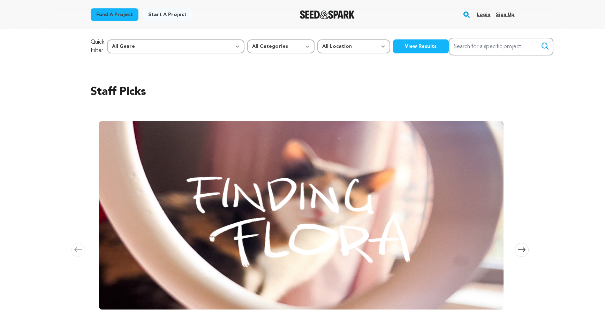 The width and height of the screenshot is (605, 313). What do you see at coordinates (167, 15) in the screenshot?
I see `a: Start a project` at bounding box center [167, 15].